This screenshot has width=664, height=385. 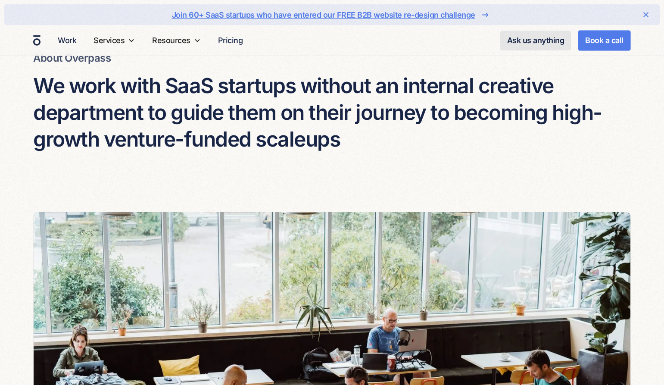 What do you see at coordinates (332, 15) in the screenshot?
I see `a: Join 60+ SaaS startups who have entered our FREE B2B website re-design challenge` at bounding box center [332, 15].